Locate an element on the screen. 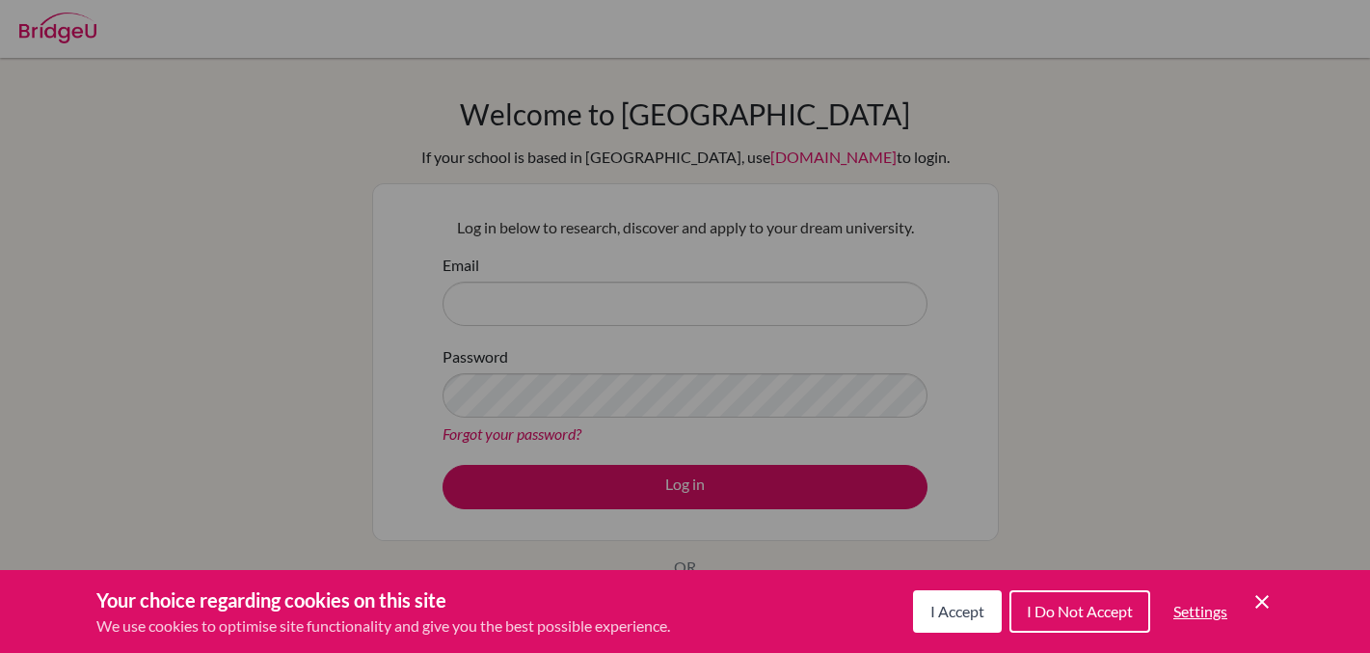 Image resolution: width=1370 pixels, height=653 pixels. button: I Do Not Accept is located at coordinates (1080, 611).